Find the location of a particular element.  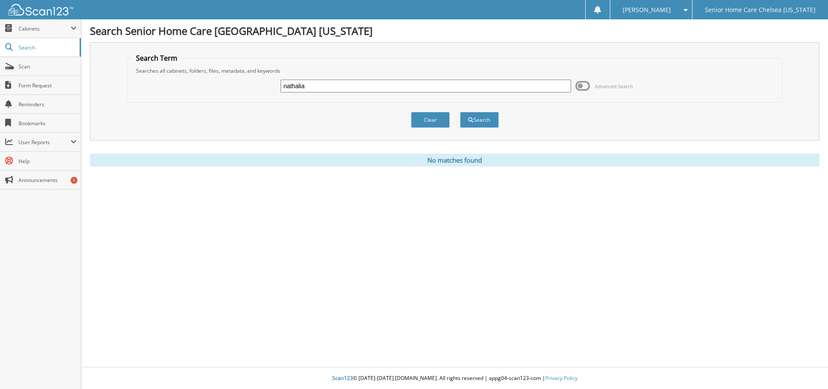

span: Announcements is located at coordinates (47, 180).